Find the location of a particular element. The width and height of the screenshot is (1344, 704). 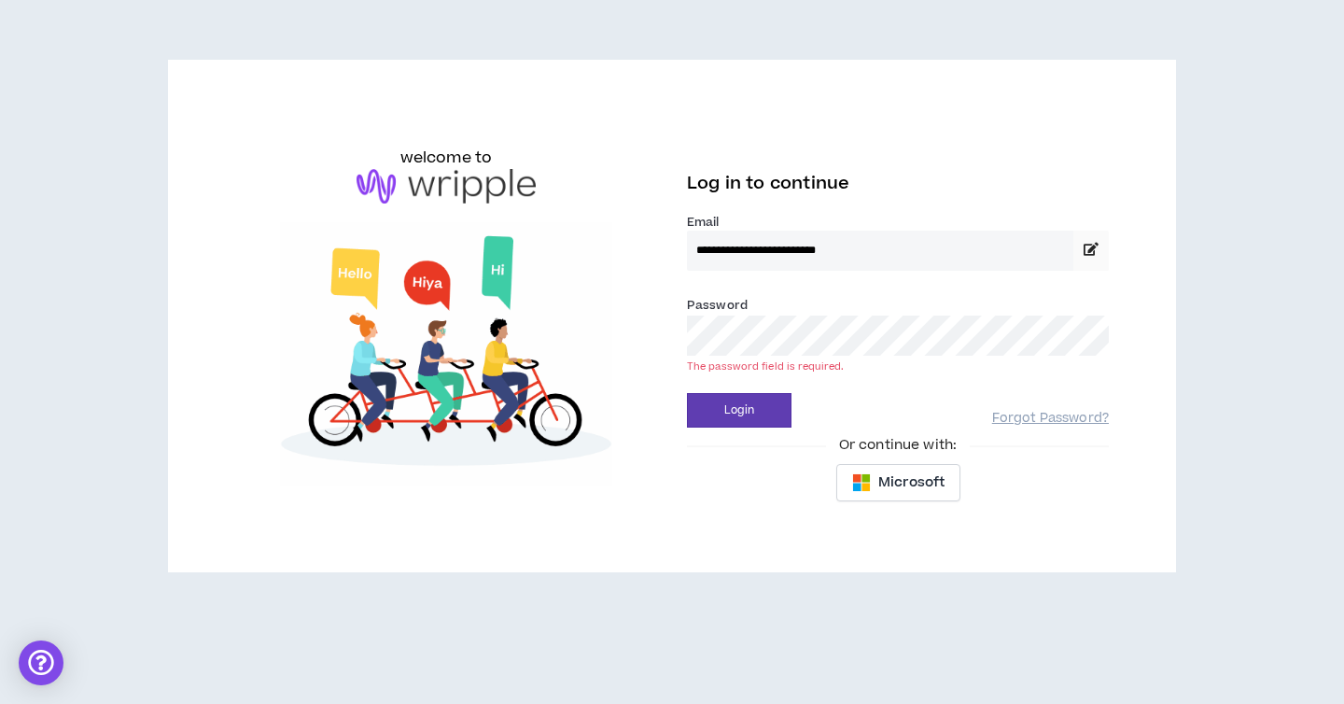

label: Password is located at coordinates (717, 305).